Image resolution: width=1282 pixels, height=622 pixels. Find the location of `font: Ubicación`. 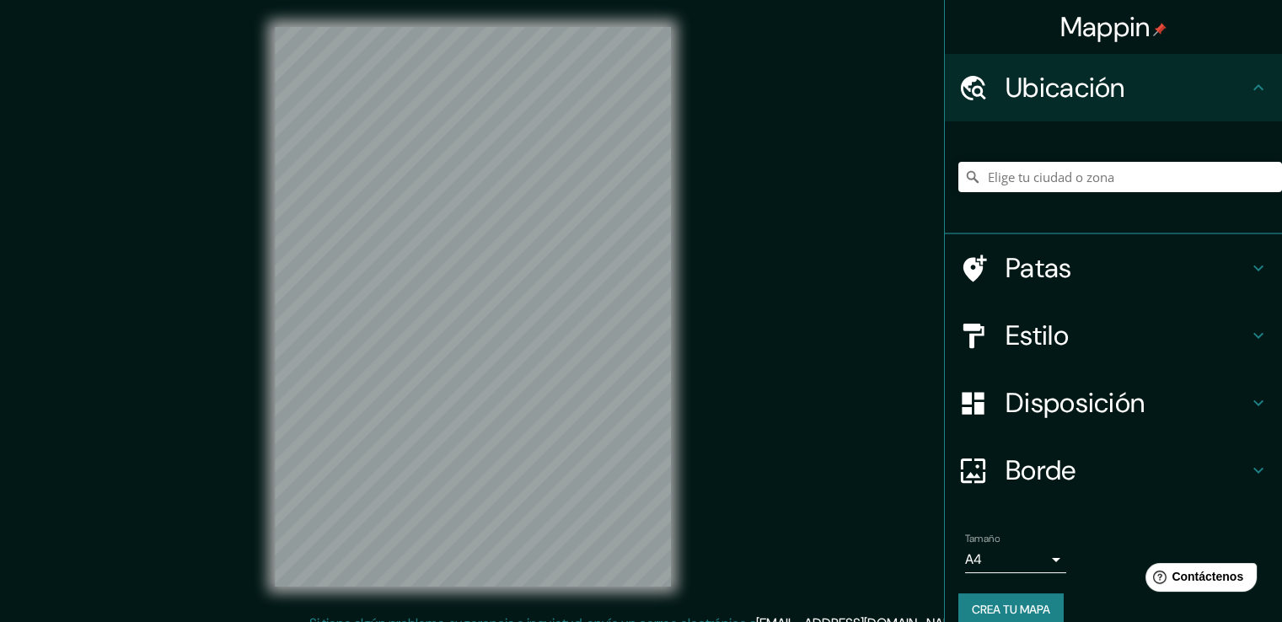

font: Ubicación is located at coordinates (1066, 88).